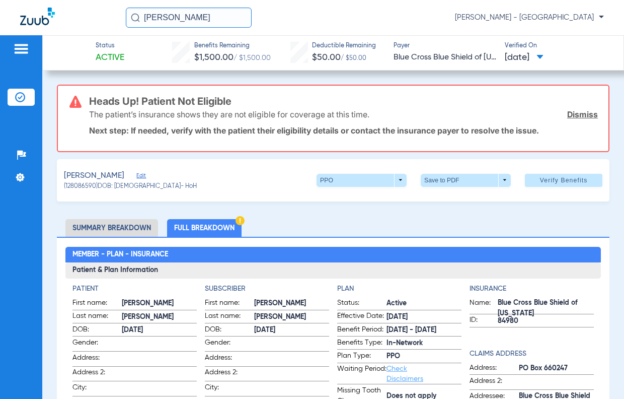  What do you see at coordinates (532, 288) in the screenshot?
I see `app-breakdown-title: Insurance` at bounding box center [532, 288].